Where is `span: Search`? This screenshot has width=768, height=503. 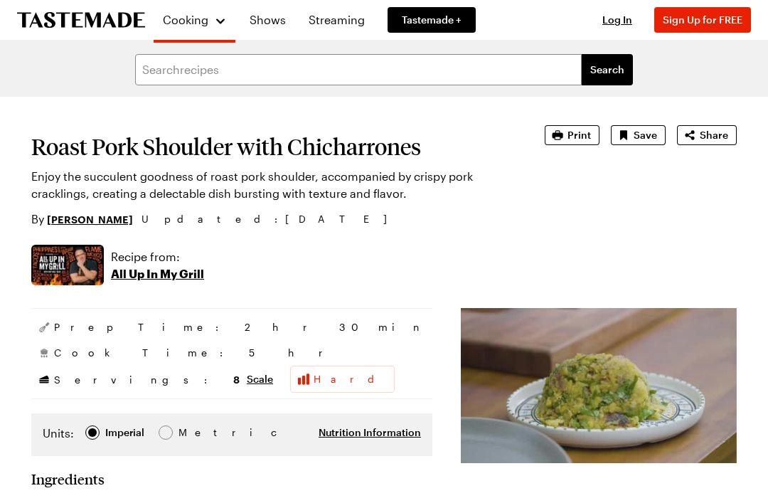
span: Search is located at coordinates (607, 70).